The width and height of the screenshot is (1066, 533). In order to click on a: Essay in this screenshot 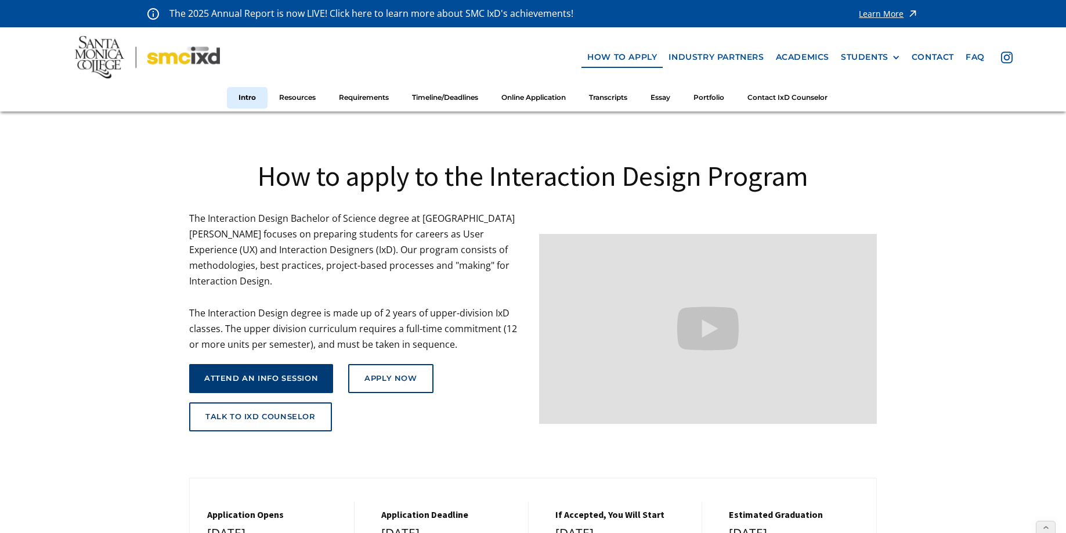, I will do `click(661, 98)`.